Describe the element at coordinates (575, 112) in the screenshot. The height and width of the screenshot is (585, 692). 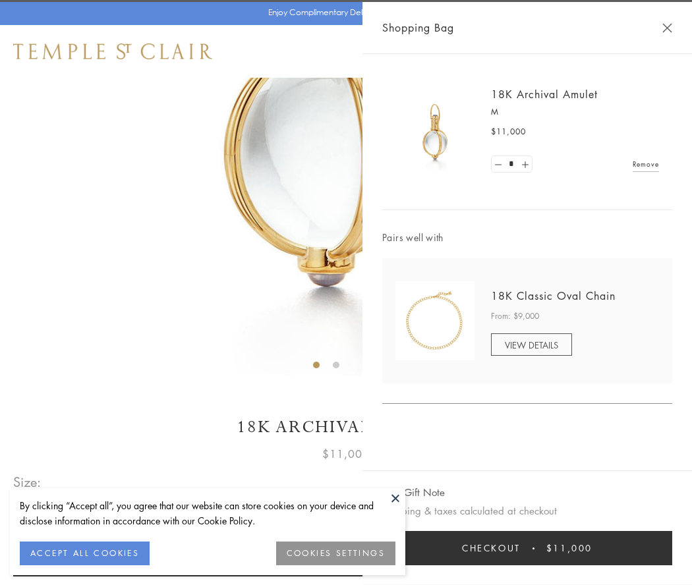
I see `p: M` at that location.